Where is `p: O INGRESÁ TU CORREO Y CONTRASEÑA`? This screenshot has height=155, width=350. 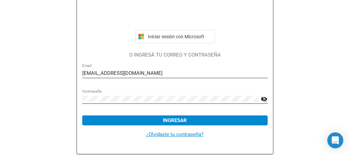 p: O INGRESÁ TU CORREO Y CONTRASEÑA is located at coordinates (175, 55).